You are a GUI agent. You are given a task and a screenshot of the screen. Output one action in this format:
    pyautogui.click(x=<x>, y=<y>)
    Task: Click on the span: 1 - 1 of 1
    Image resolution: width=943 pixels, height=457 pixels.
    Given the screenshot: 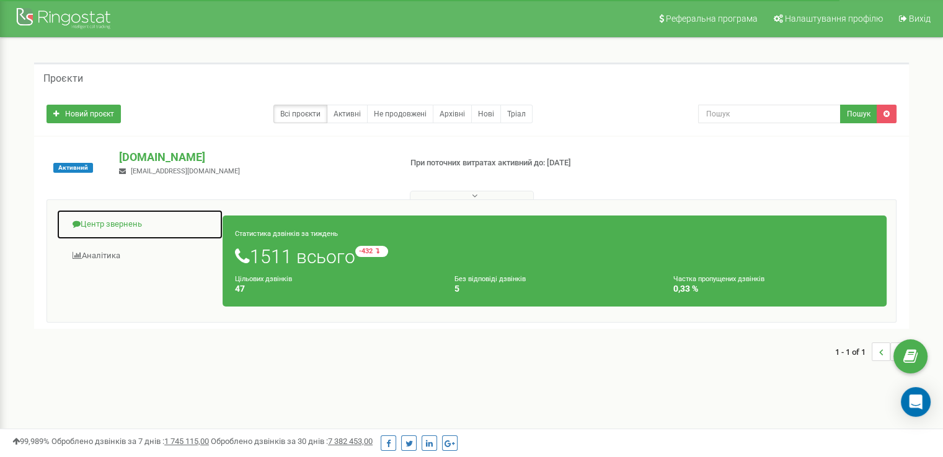 What is the action you would take?
    pyautogui.click(x=853, y=352)
    